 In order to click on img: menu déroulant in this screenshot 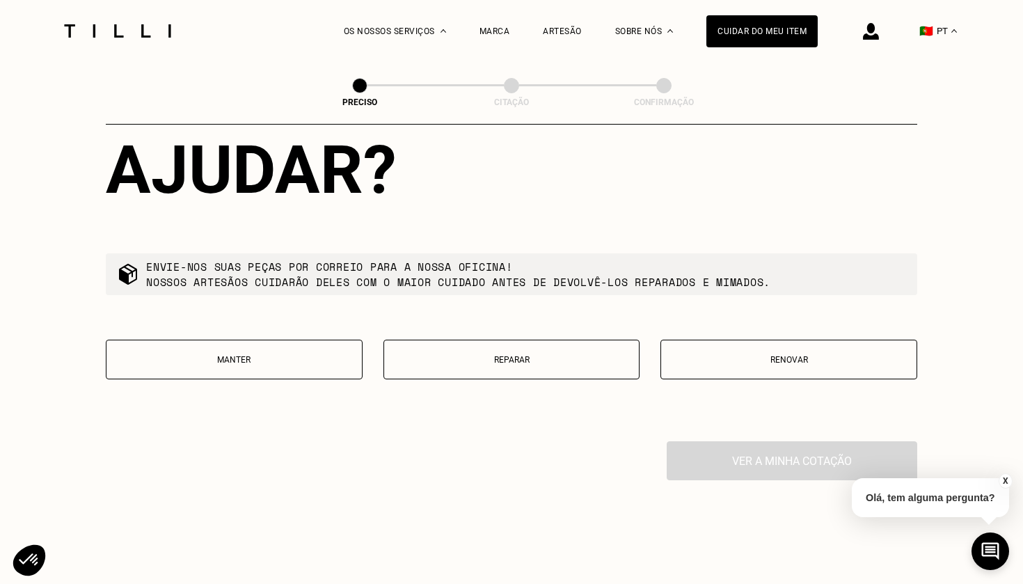, I will do `click(954, 31)`.